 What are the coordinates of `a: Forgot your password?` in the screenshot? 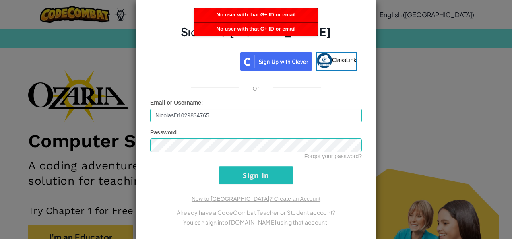 It's located at (333, 156).